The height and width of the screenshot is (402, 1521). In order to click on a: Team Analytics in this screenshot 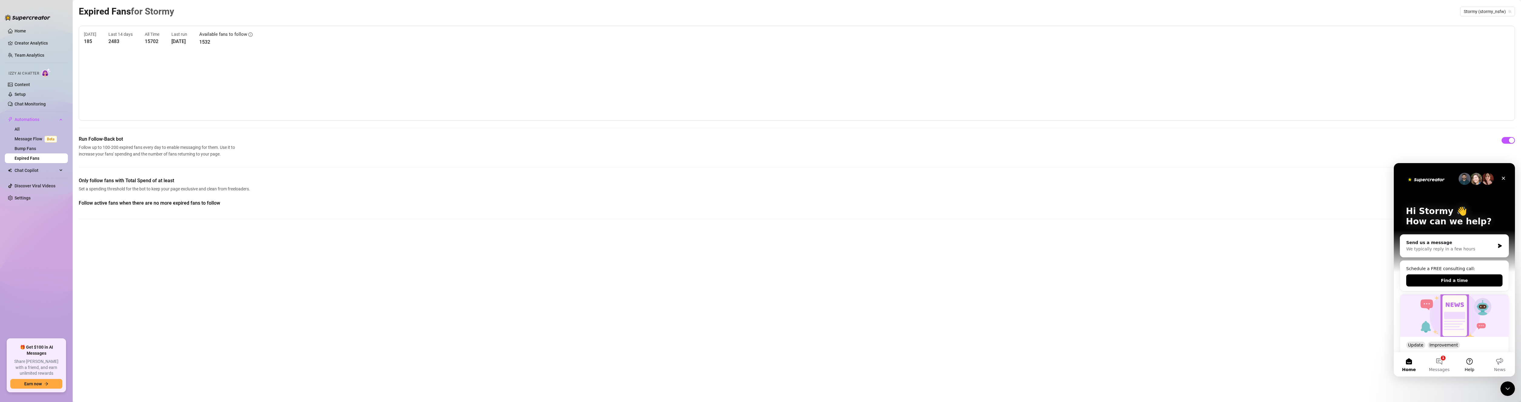, I will do `click(29, 55)`.